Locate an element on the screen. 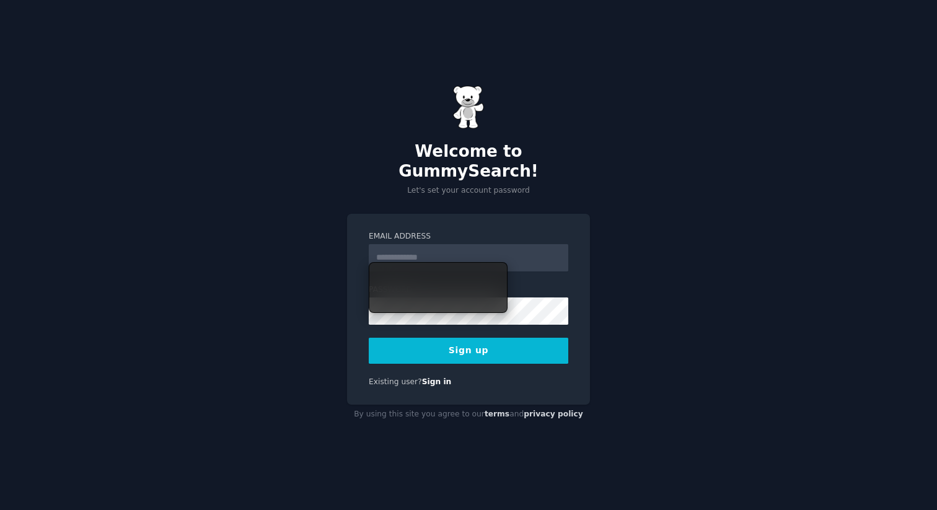 The height and width of the screenshot is (510, 937). span: Existing user? is located at coordinates (395, 382).